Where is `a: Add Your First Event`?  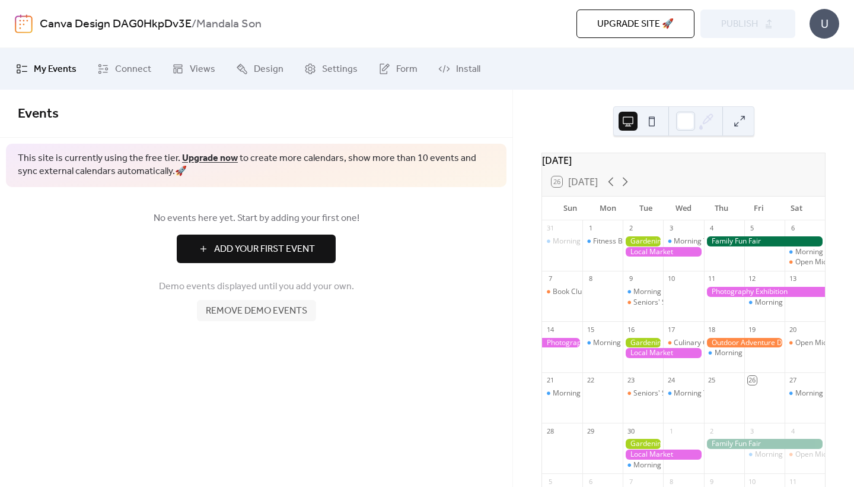
a: Add Your First Event is located at coordinates (256, 249).